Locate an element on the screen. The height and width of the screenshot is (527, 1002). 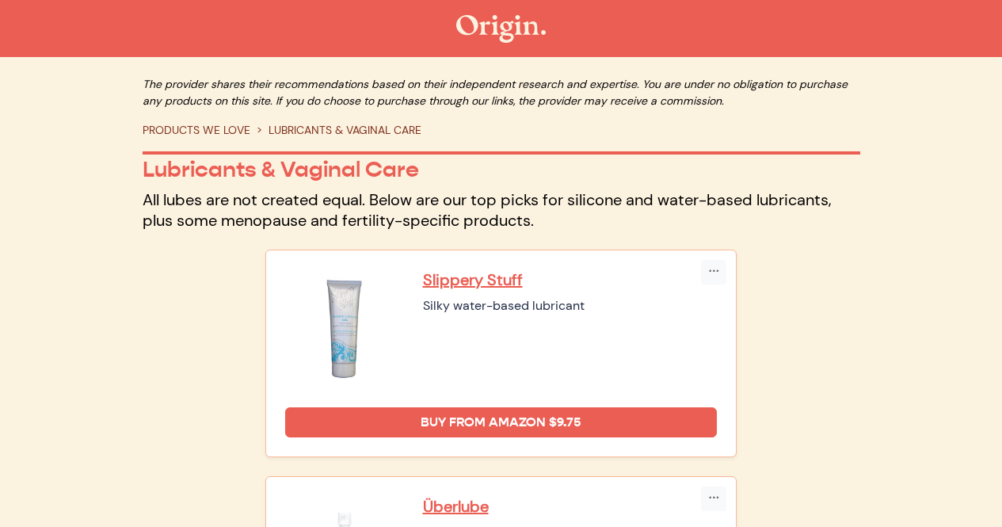
a: Buy from Amazon $9.75 is located at coordinates (501, 422).